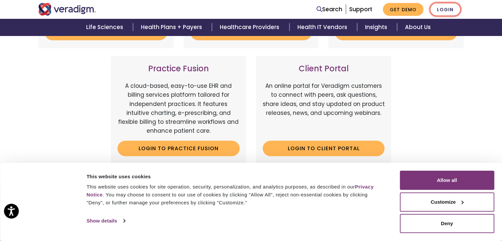 This screenshot has height=241, width=502. Describe the element at coordinates (106, 221) in the screenshot. I see `a: Show details` at that location.